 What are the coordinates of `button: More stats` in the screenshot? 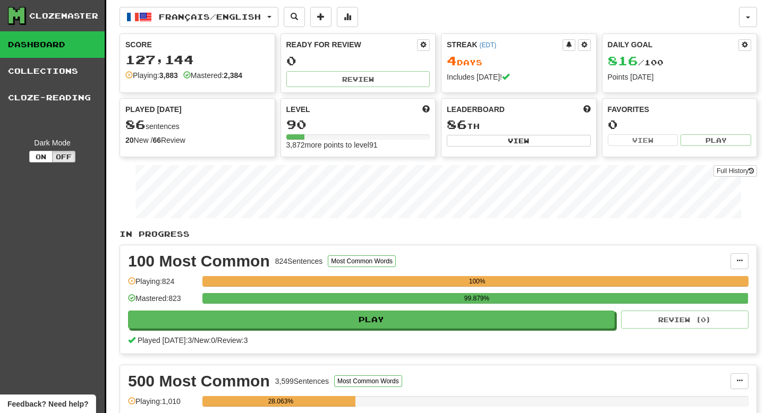 It's located at (347, 17).